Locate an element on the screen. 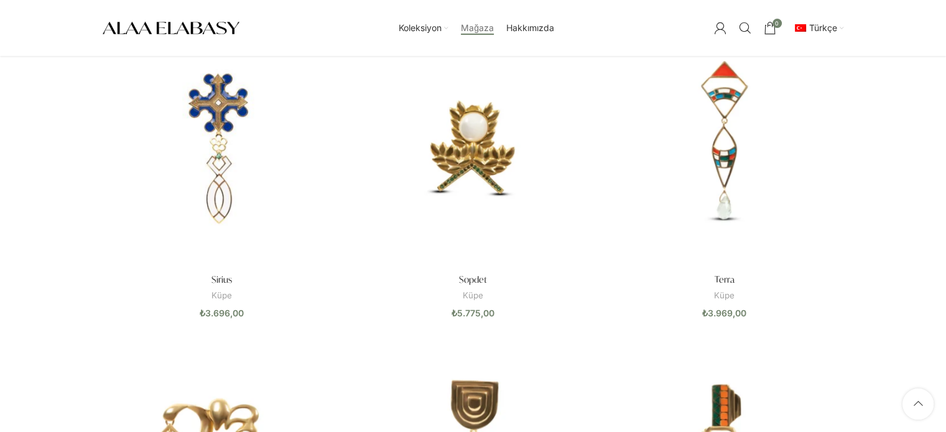 The height and width of the screenshot is (432, 946). a: Site logo is located at coordinates (171, 27).